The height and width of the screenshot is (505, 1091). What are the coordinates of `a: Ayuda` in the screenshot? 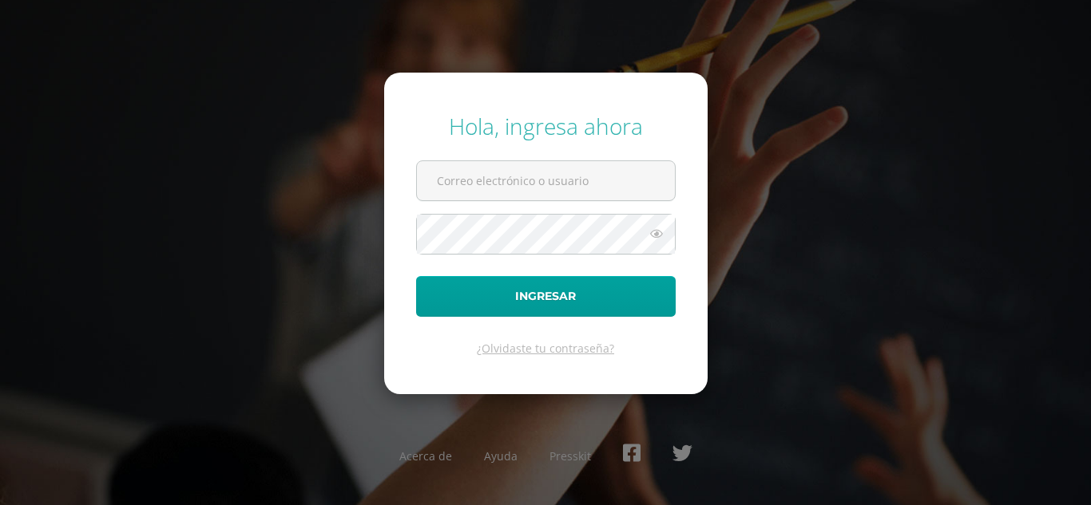 It's located at (501, 456).